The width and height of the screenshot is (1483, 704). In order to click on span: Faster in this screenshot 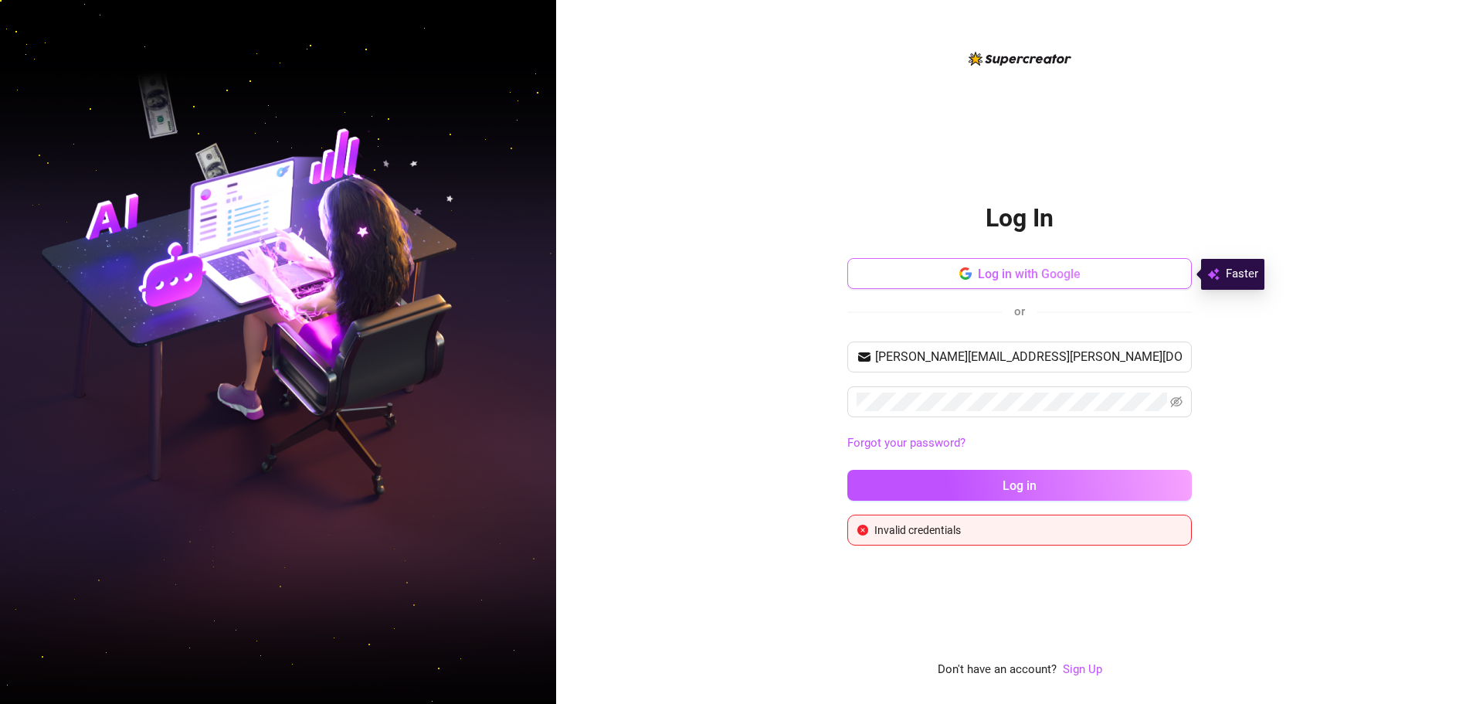, I will do `click(1242, 274)`.